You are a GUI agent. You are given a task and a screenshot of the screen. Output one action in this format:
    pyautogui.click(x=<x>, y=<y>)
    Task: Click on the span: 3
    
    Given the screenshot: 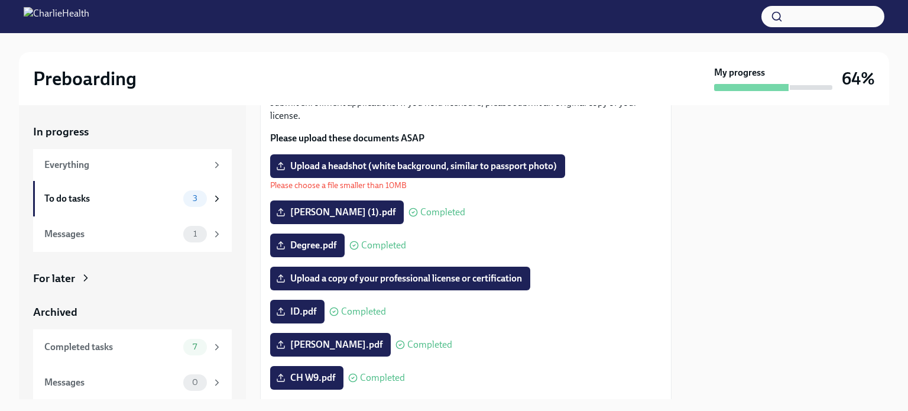 What is the action you would take?
    pyautogui.click(x=195, y=198)
    